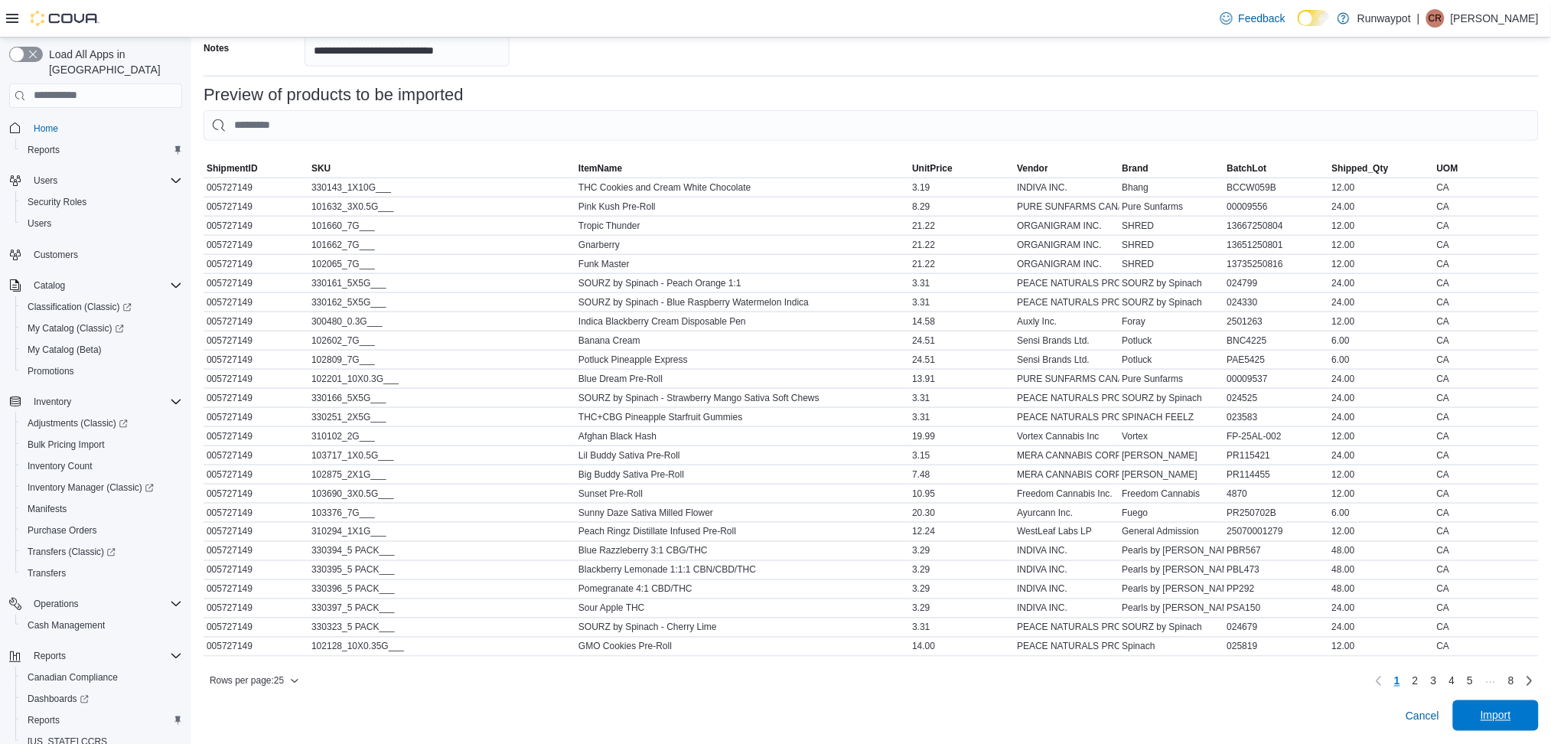 The height and width of the screenshot is (744, 1551). Describe the element at coordinates (1277, 264) in the screenshot. I see `div: 13735250816` at that location.